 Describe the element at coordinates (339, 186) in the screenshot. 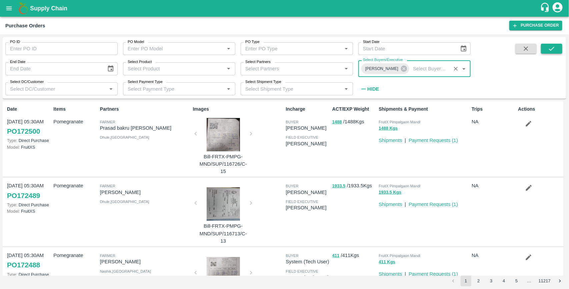

I see `button: 1933.5` at that location.